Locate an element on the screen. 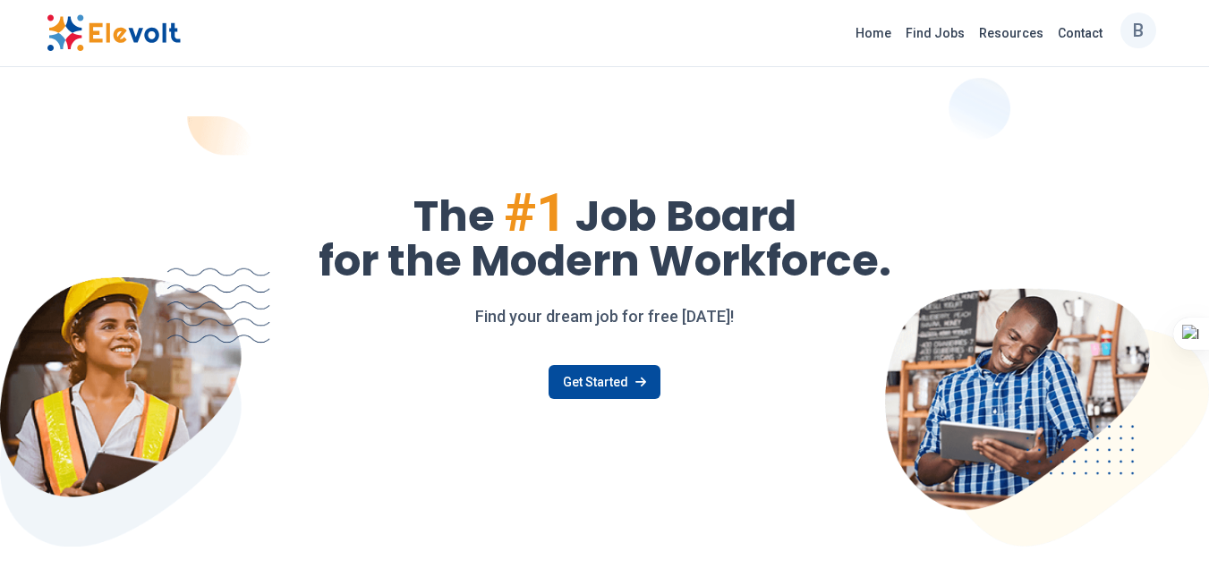 This screenshot has height=577, width=1209. a: Home is located at coordinates (873, 33).